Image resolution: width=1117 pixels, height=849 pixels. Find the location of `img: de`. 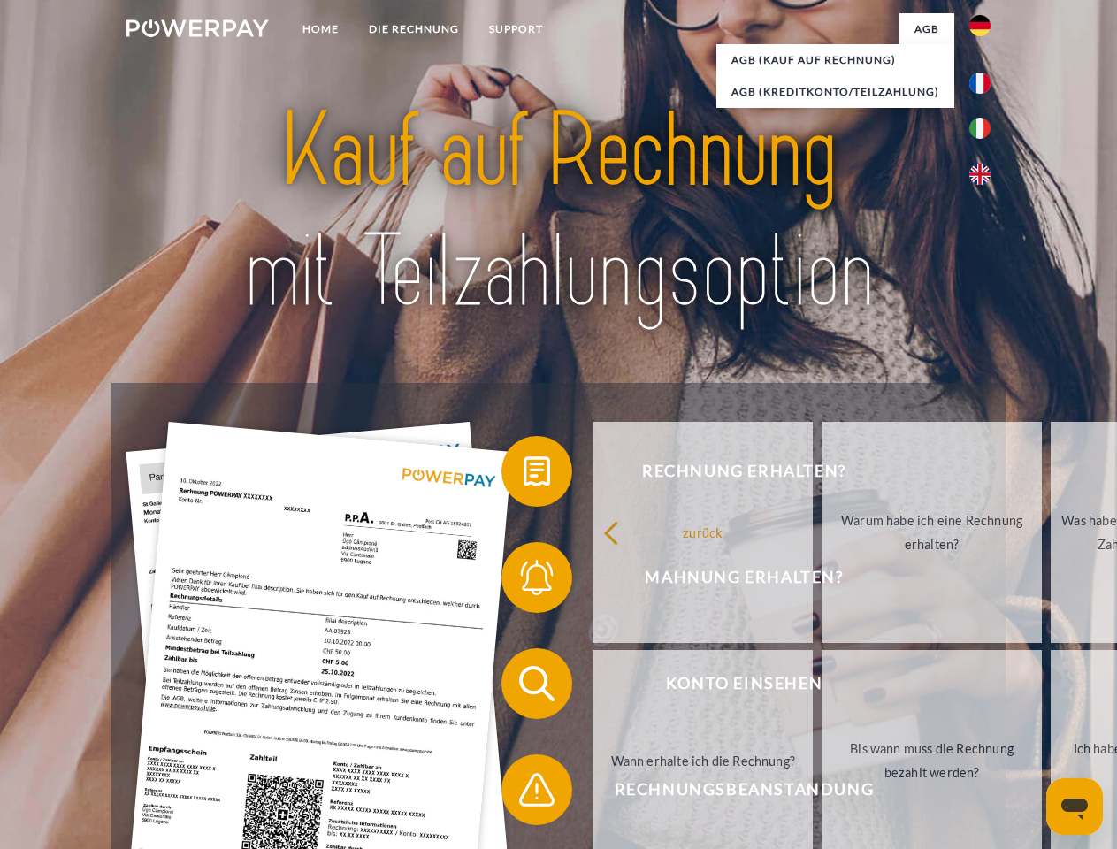

img: de is located at coordinates (980, 26).